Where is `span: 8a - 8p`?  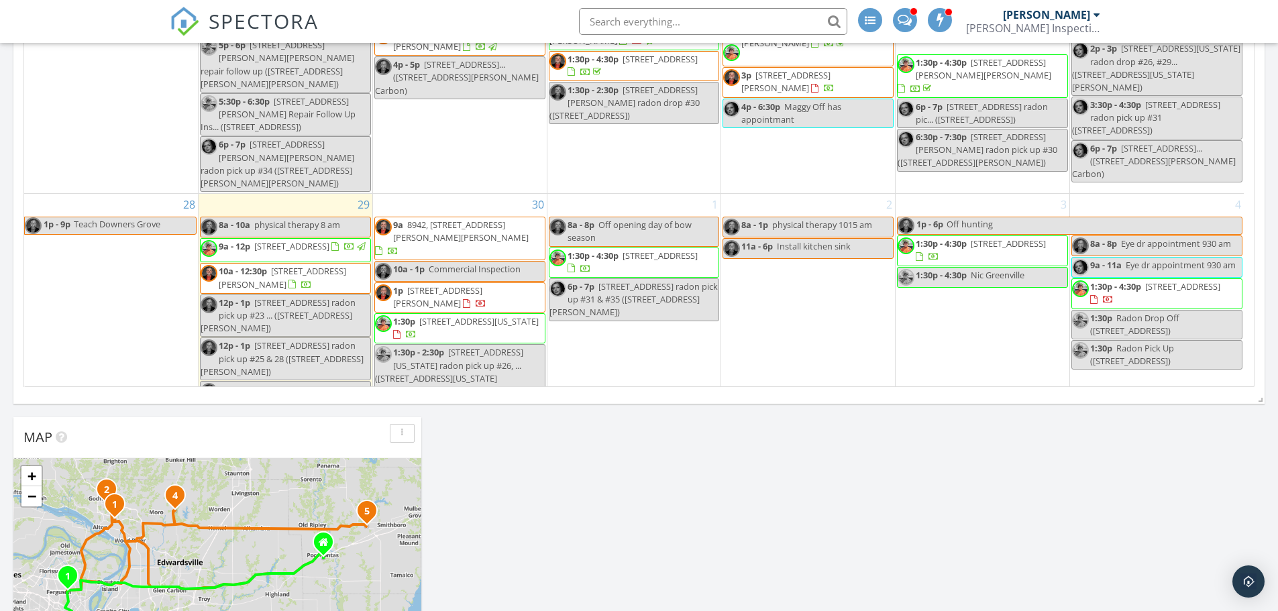 span: 8a - 8p is located at coordinates (581, 225).